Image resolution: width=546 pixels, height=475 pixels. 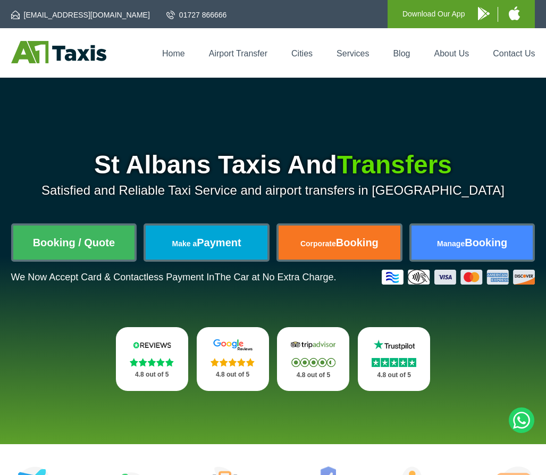 I want to click on a: Reviews.io Stars 4.8 out of 5, so click(x=152, y=359).